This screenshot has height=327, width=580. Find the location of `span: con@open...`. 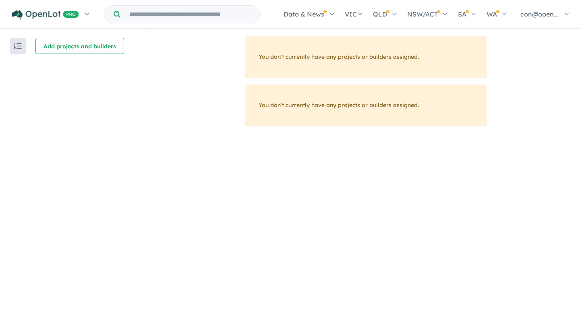

span: con@open... is located at coordinates (539, 14).